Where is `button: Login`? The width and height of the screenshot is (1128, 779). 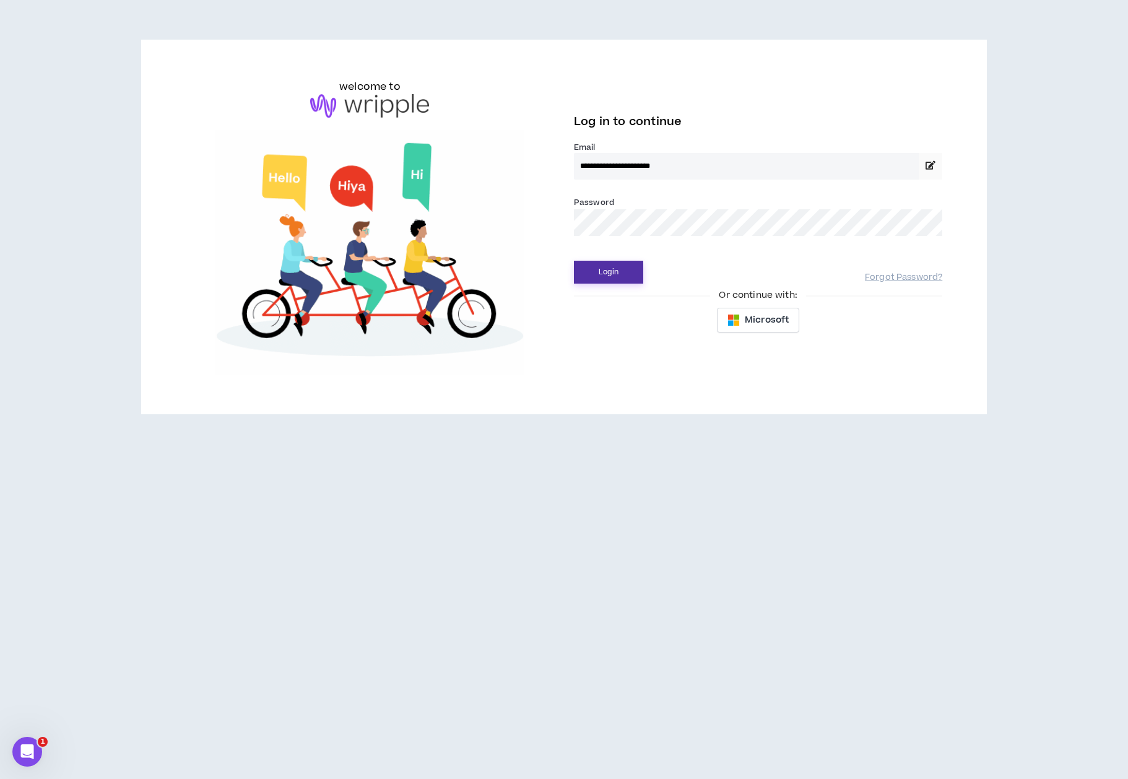 button: Login is located at coordinates (608, 272).